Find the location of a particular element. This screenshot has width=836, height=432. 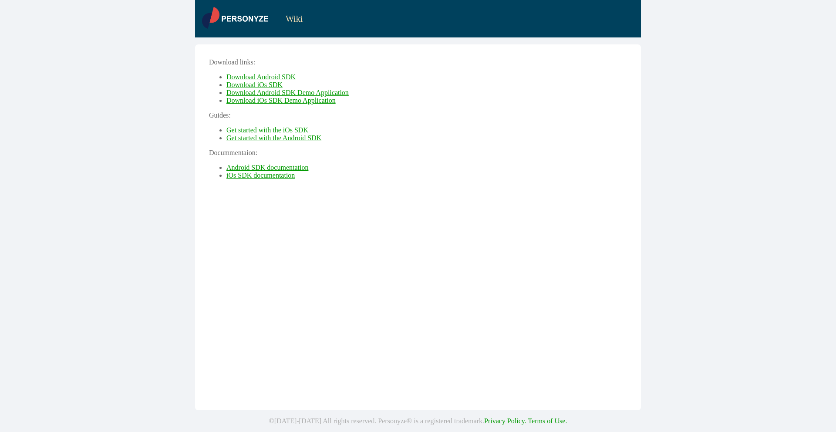

p: Docummentaion: is located at coordinates (418, 153).